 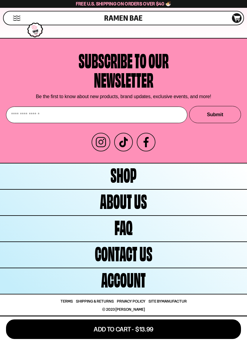 What do you see at coordinates (17, 18) in the screenshot?
I see `button: Mobile Menu Trigger` at bounding box center [17, 18].